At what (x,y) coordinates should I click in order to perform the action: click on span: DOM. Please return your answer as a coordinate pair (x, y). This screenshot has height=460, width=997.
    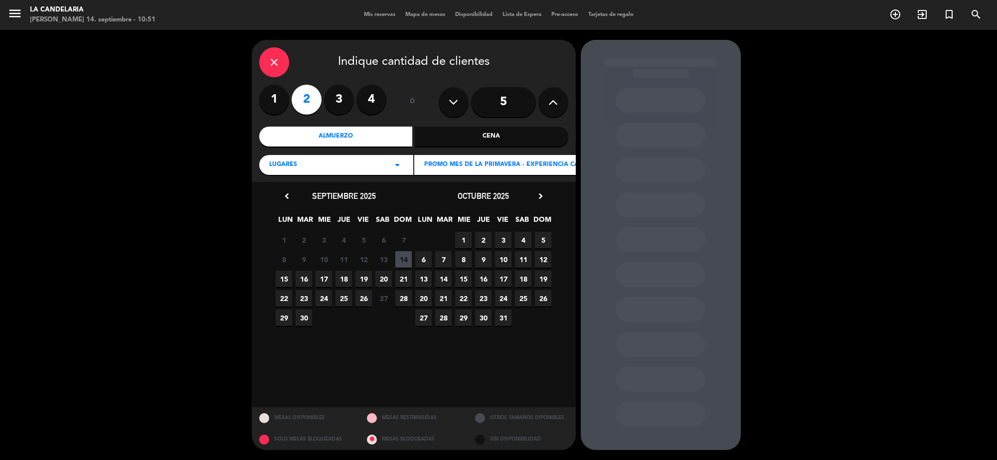
    Looking at the image, I should click on (541, 222).